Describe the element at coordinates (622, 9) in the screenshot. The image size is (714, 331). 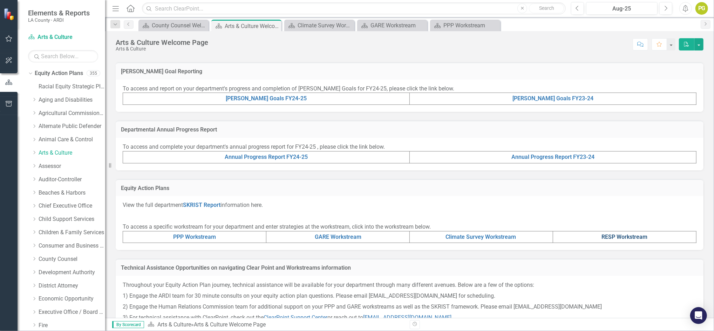
I see `div: Aug-25` at that location.